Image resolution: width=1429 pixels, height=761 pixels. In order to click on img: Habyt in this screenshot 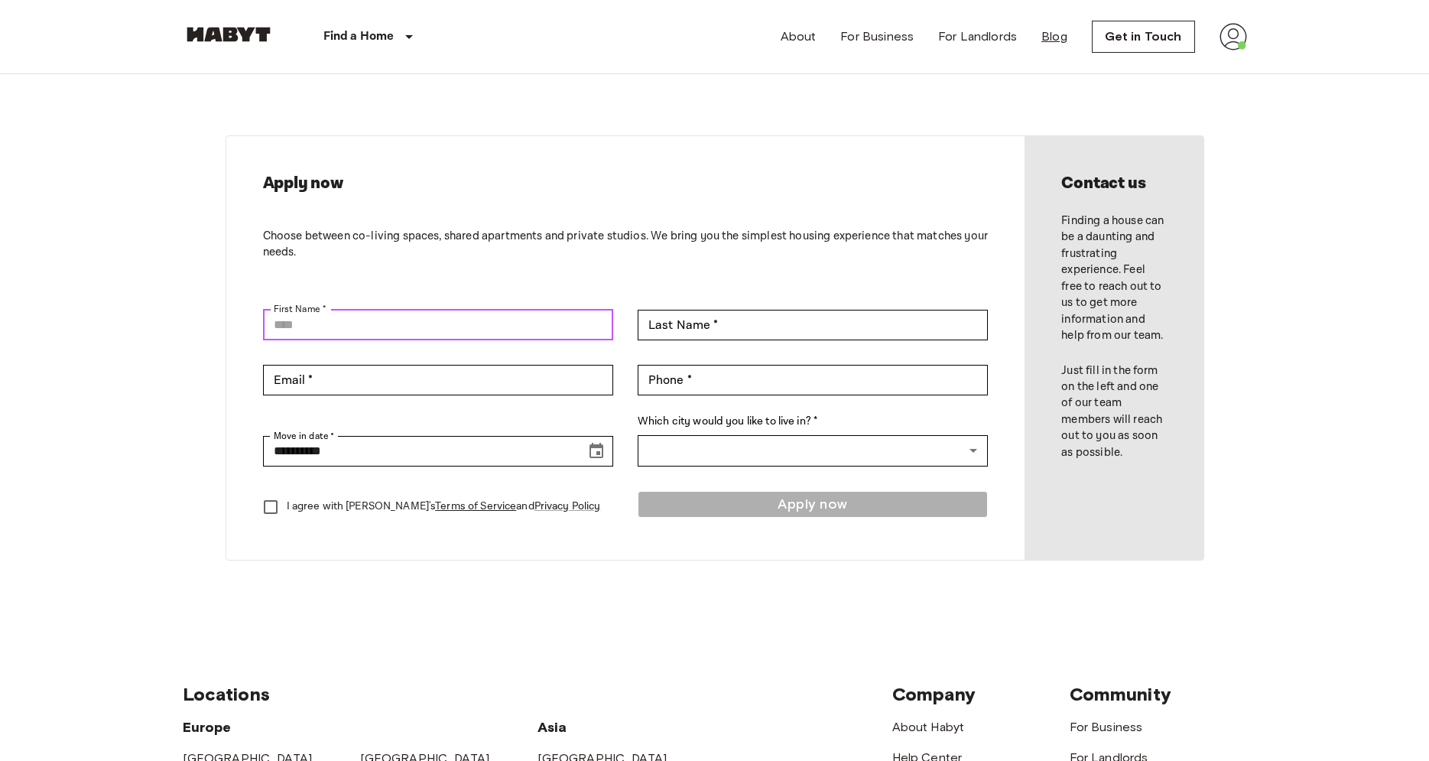, I will do `click(229, 34)`.